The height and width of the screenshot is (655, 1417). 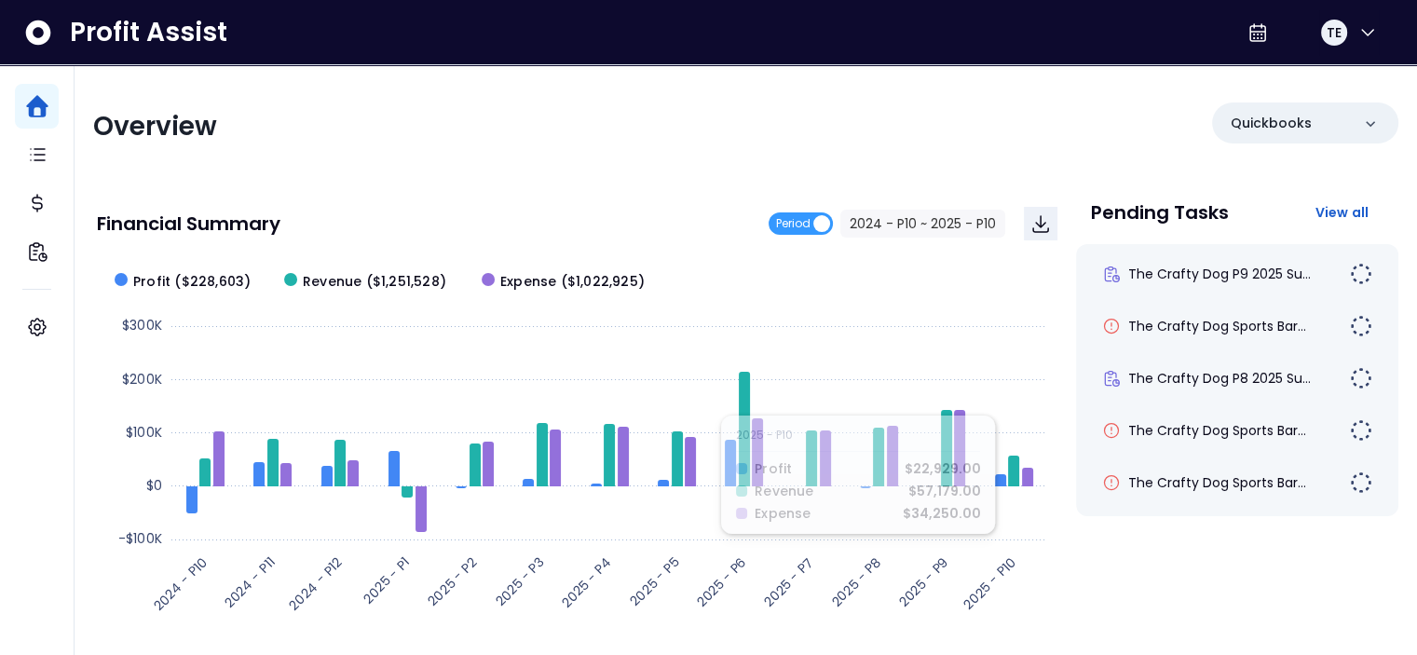 I want to click on p: Pending Tasks, so click(x=1160, y=212).